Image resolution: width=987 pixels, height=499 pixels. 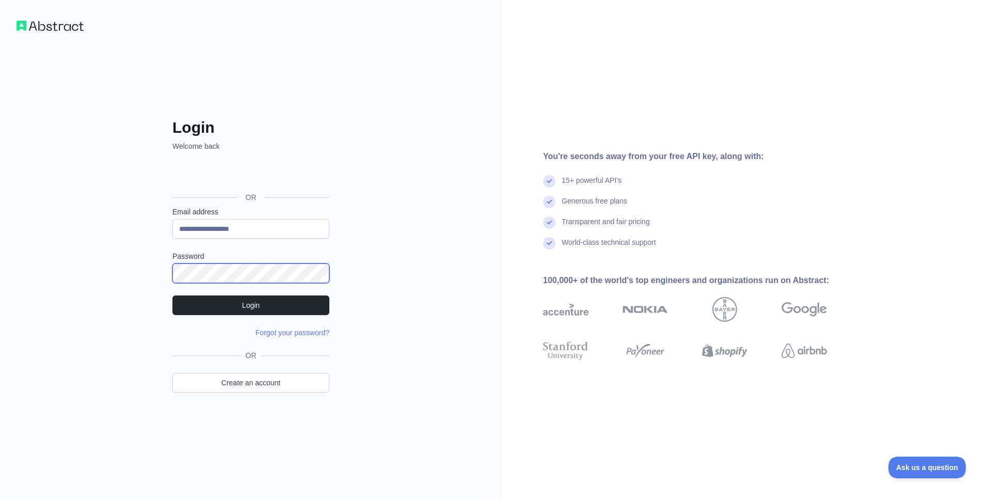 What do you see at coordinates (805, 309) in the screenshot?
I see `img: google` at bounding box center [805, 309].